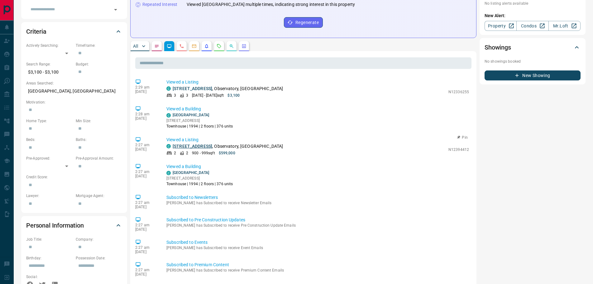 This screenshot has width=593, height=284. I want to click on p: Subscribed to Premium Content, so click(317, 264).